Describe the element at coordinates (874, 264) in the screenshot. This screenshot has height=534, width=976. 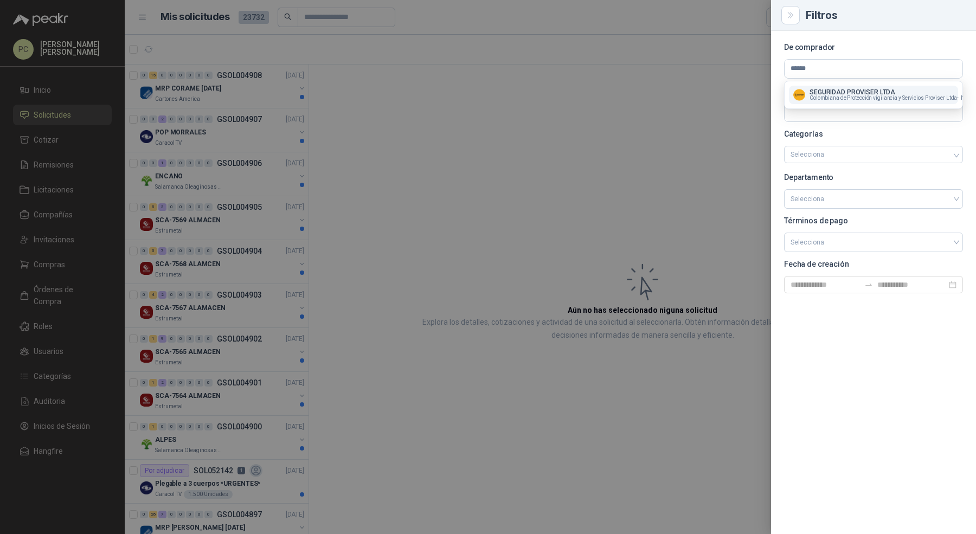
I see `p: Fecha de creación` at that location.